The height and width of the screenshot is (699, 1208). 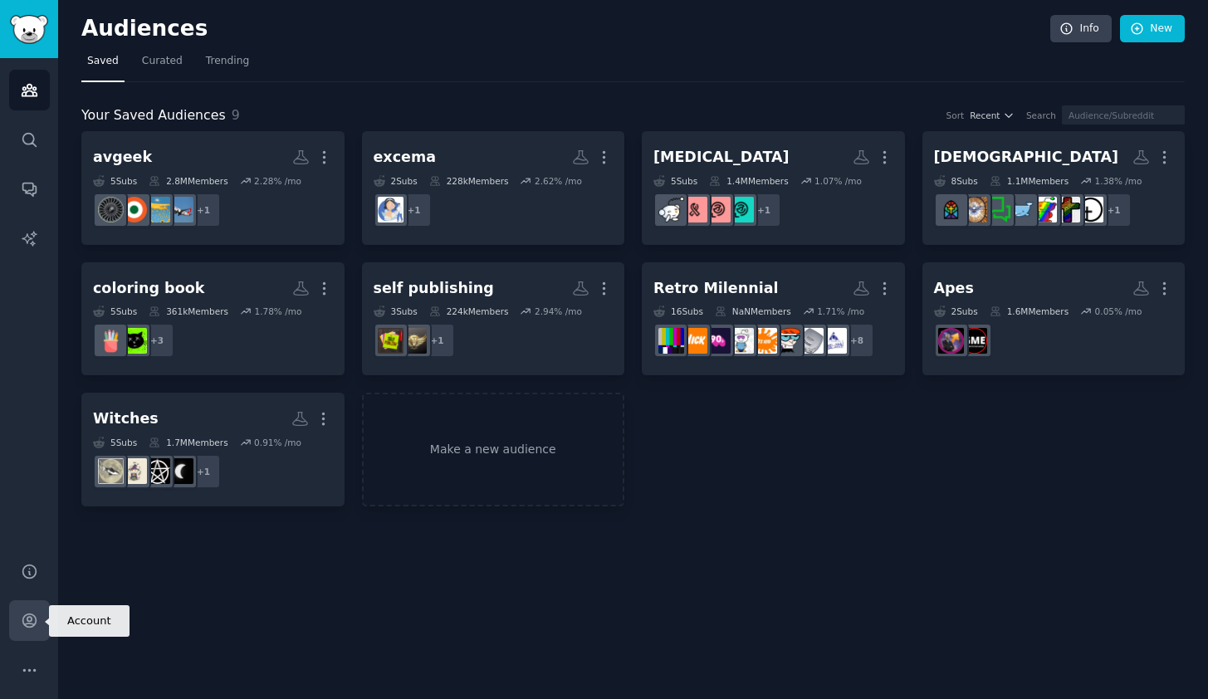 I want to click on div: 1.4M Members, so click(x=748, y=181).